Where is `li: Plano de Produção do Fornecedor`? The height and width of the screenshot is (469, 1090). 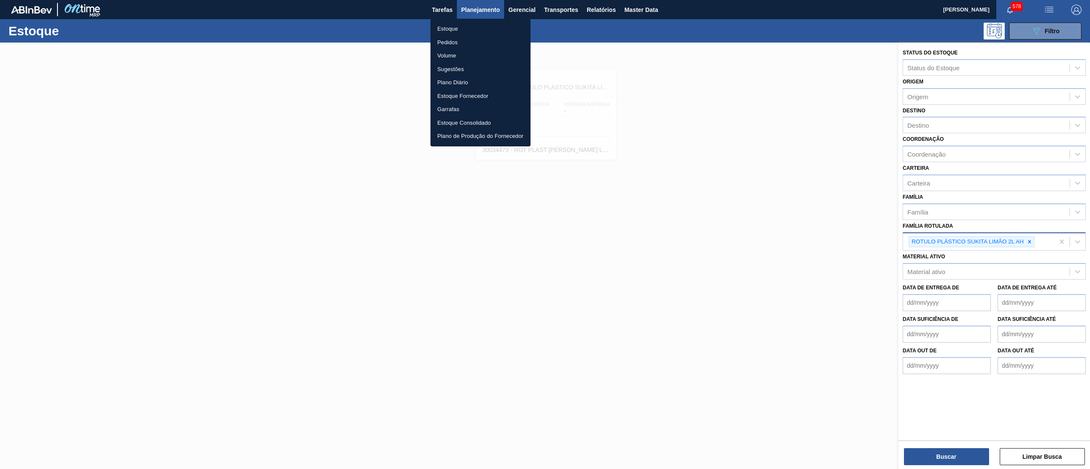
li: Plano de Produção do Fornecedor is located at coordinates (480, 136).